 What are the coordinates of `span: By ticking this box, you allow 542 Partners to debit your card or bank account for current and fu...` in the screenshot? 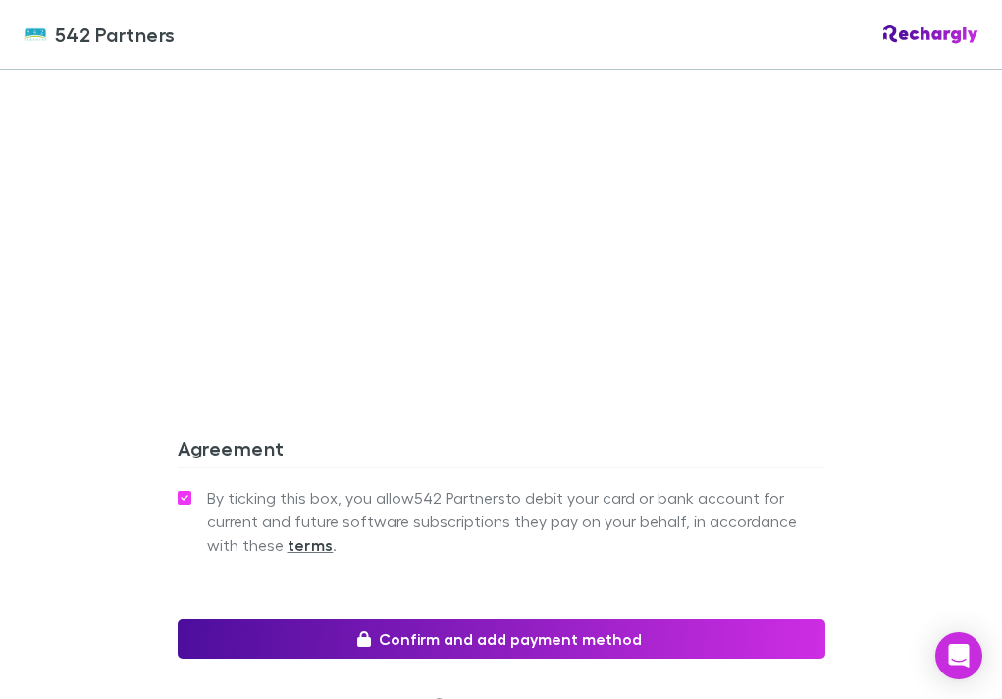 It's located at (516, 521).